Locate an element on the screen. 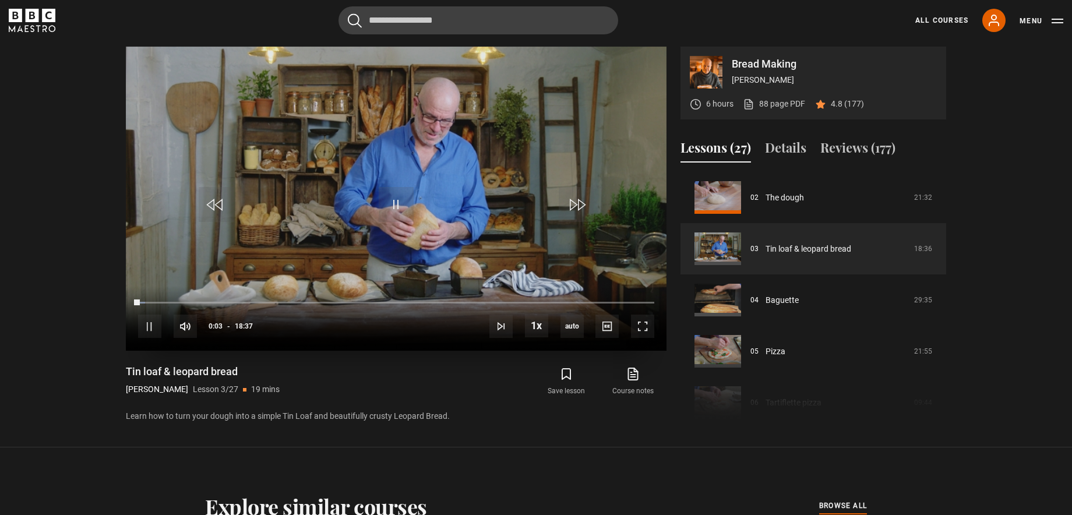  a: 88 page PDF is located at coordinates (774, 104).